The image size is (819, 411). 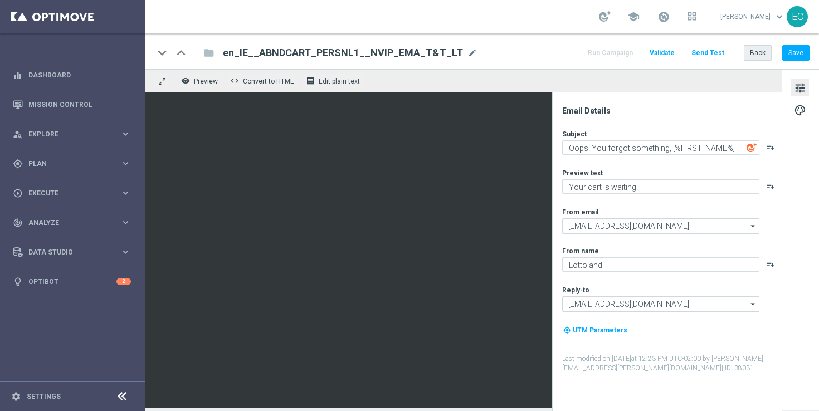 What do you see at coordinates (66, 134) in the screenshot?
I see `div: Explore` at bounding box center [66, 134].